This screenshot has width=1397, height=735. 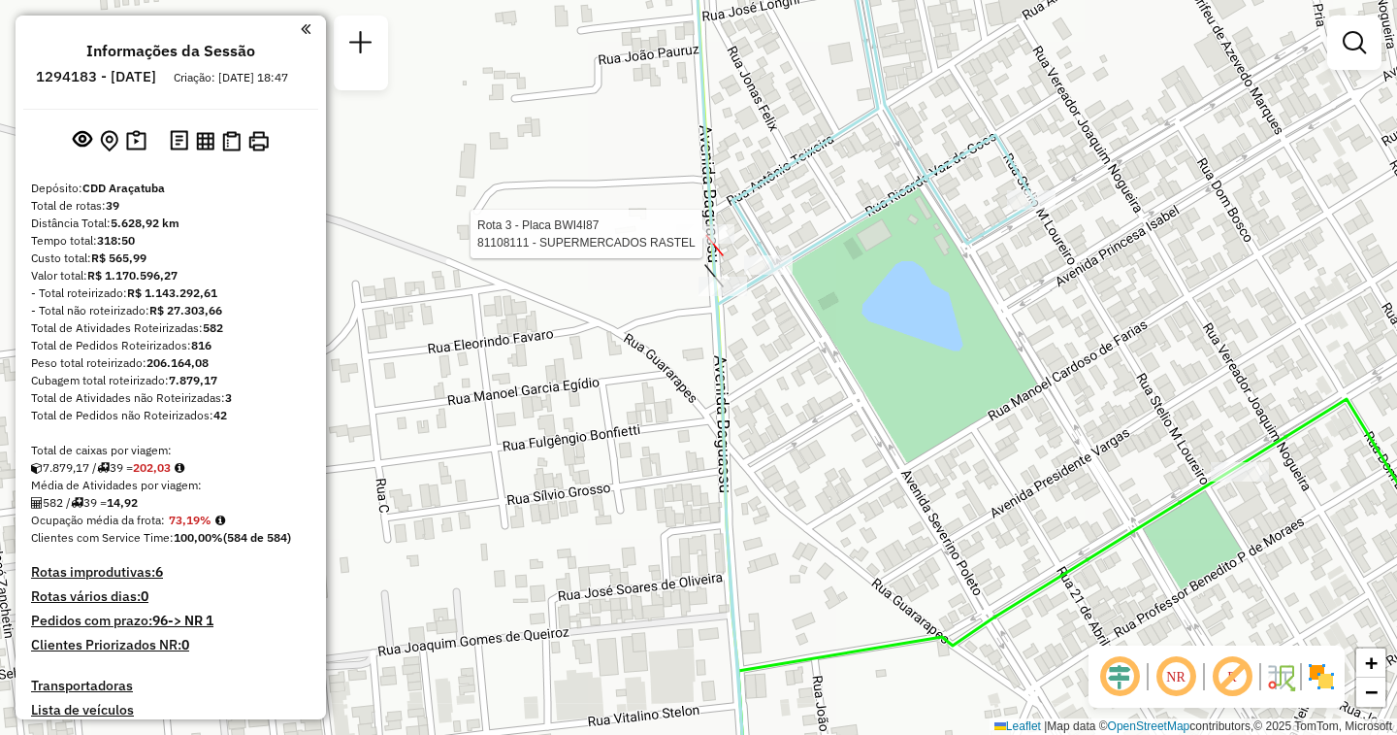 I want to click on strong: 3, so click(x=228, y=397).